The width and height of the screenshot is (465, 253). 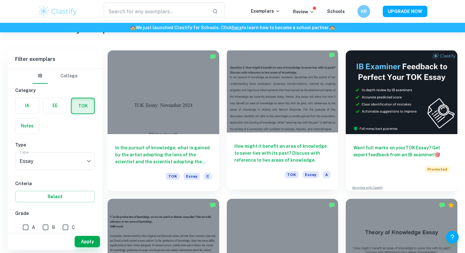 What do you see at coordinates (155, 11) in the screenshot?
I see `input: Search for any exemplars...` at bounding box center [155, 11].